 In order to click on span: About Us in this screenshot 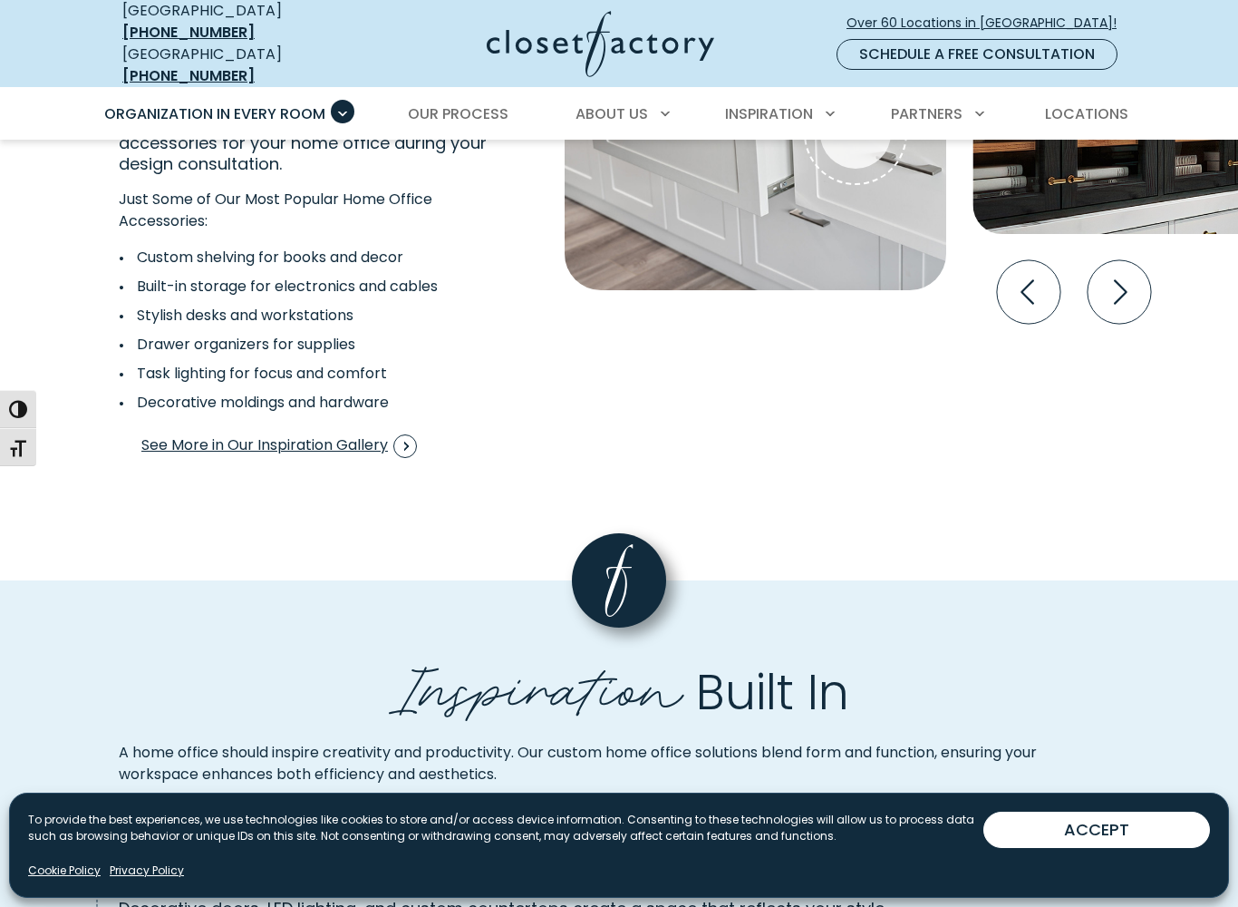, I will do `click(612, 113)`.